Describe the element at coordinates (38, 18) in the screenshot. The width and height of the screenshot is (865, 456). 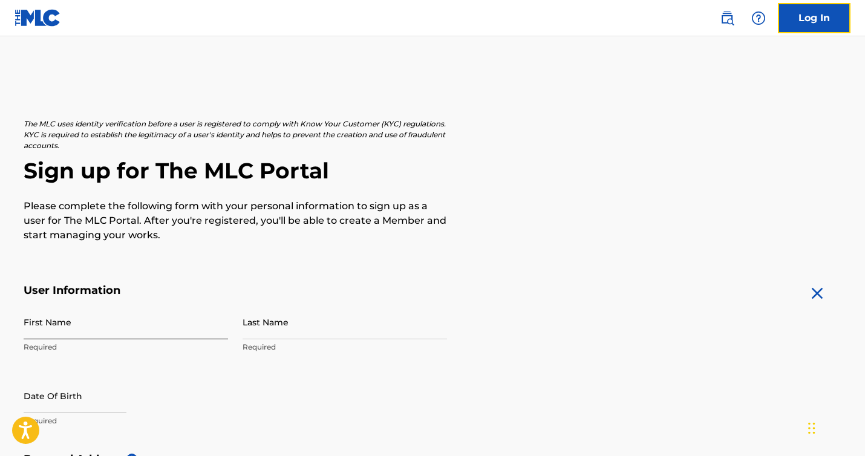
I see `img: MLC Logo` at that location.